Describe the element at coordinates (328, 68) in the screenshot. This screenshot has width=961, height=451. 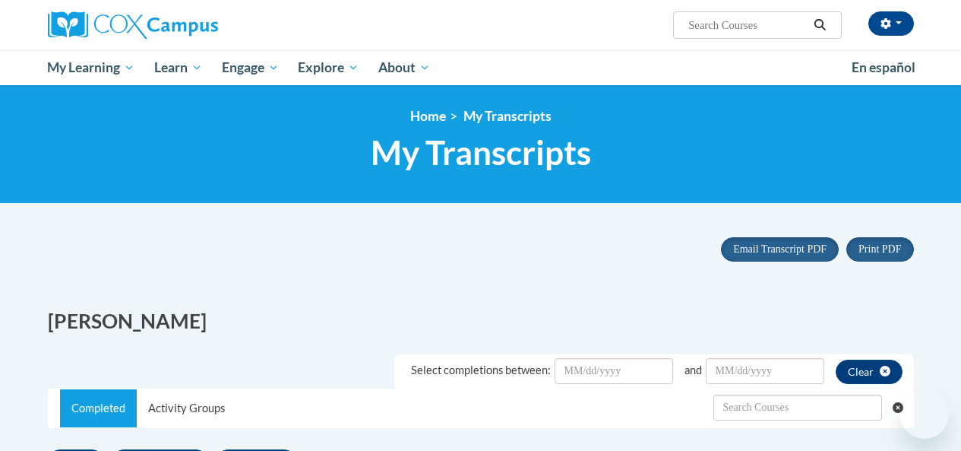
I see `span: Explore` at that location.